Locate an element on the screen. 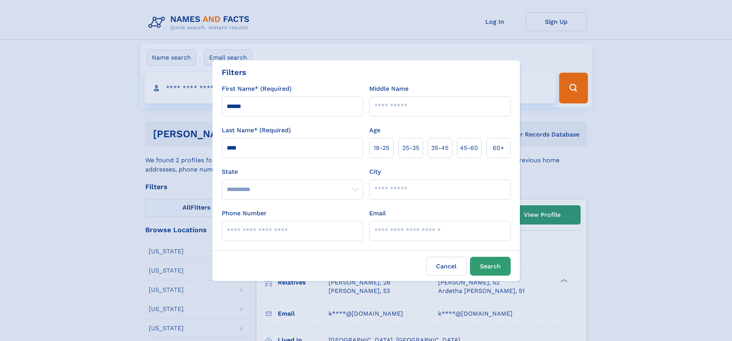  label: City is located at coordinates (375, 172).